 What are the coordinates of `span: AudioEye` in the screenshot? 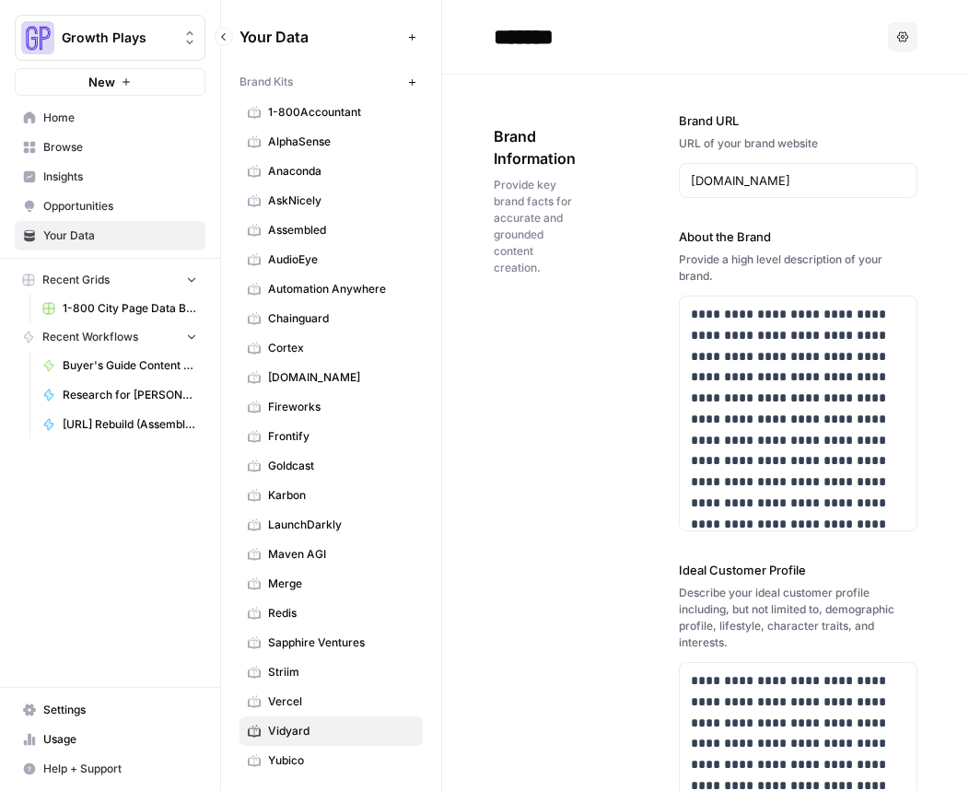 It's located at (341, 260).